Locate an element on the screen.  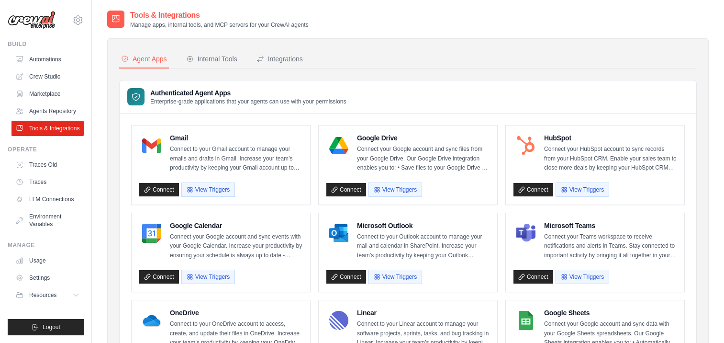
a: Usage is located at coordinates (47, 260).